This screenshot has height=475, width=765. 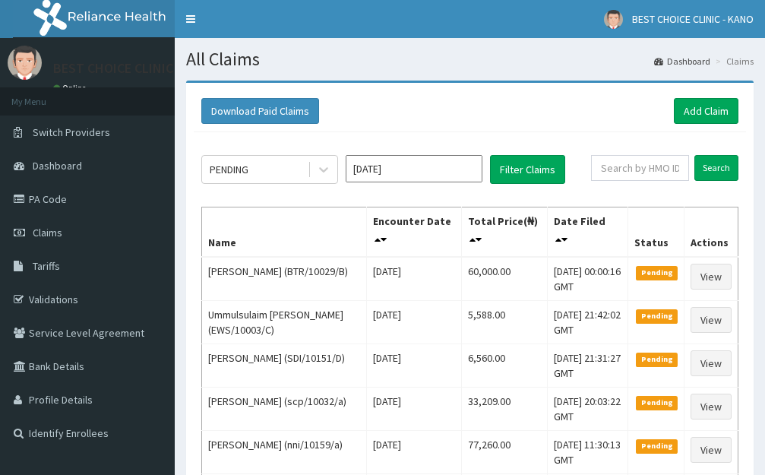 I want to click on td: 60,000.00, so click(x=504, y=279).